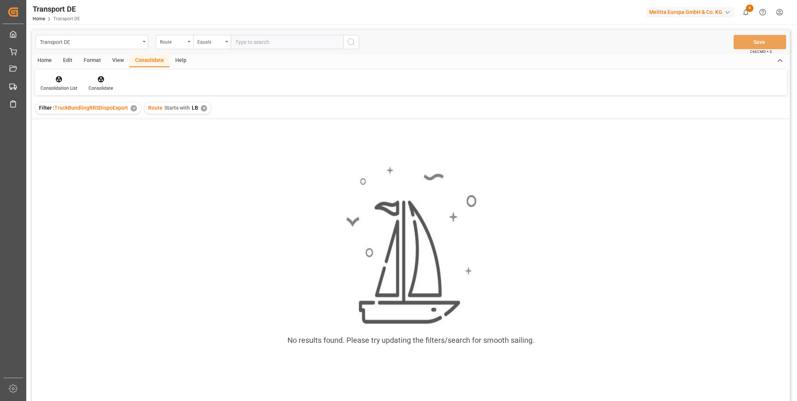 The image size is (797, 401). I want to click on span: Route, so click(155, 108).